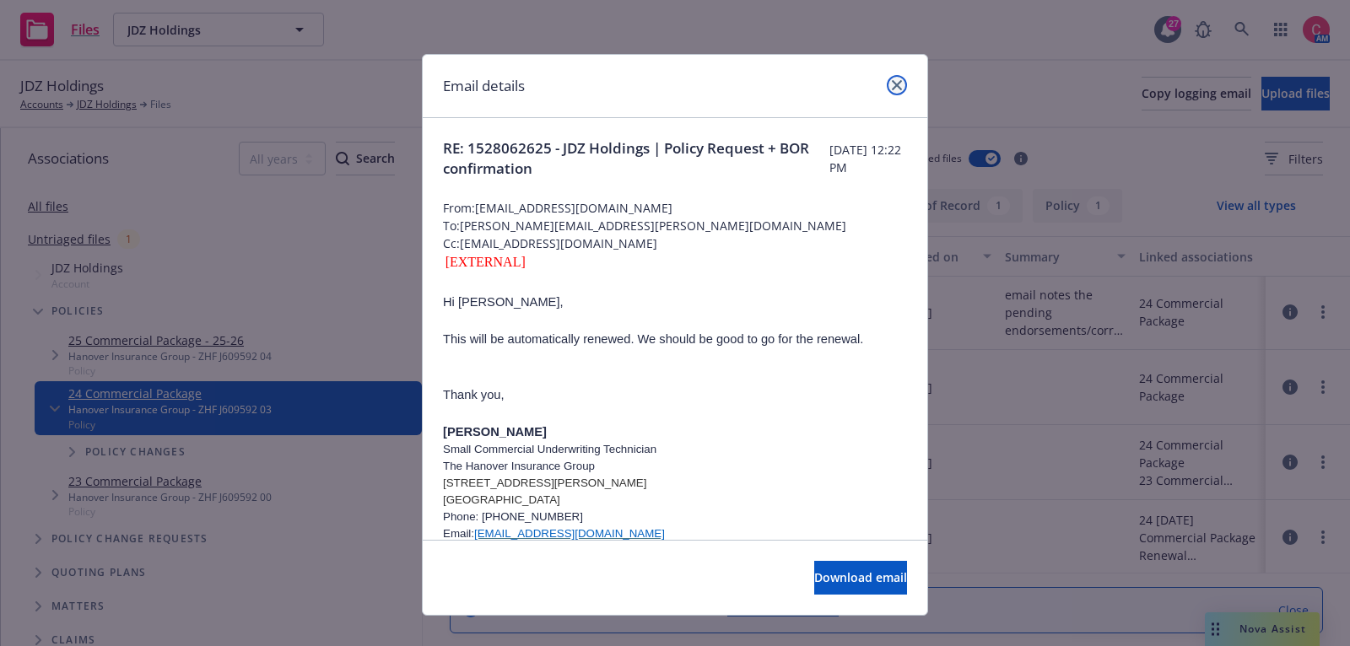 The width and height of the screenshot is (1350, 646). What do you see at coordinates (473, 395) in the screenshot?
I see `span: Thank you,` at bounding box center [473, 395].